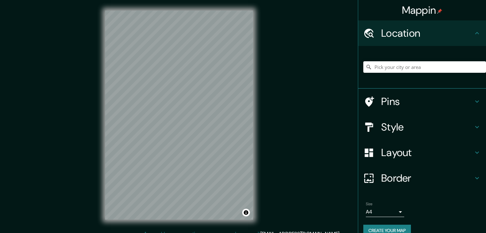 The image size is (486, 233). Describe the element at coordinates (427, 178) in the screenshot. I see `h4: Border` at that location.